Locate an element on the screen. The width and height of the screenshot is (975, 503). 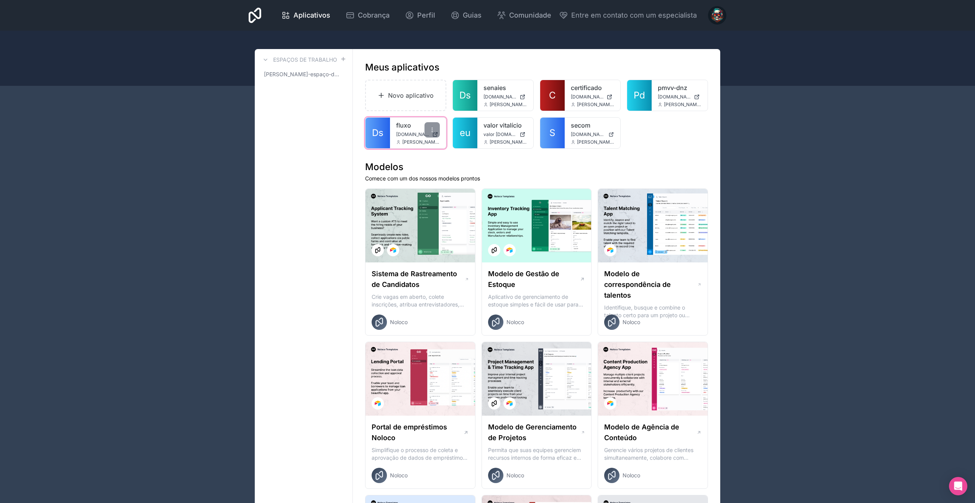
font: certificado is located at coordinates (586, 88).